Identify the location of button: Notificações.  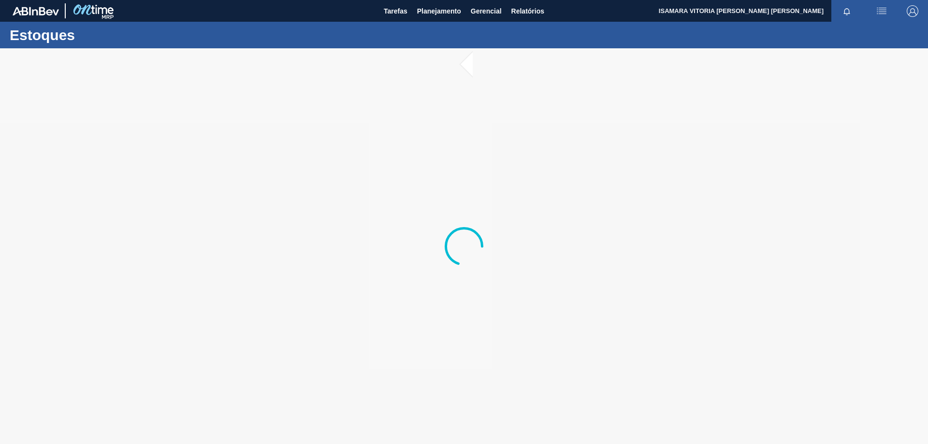
(847, 11).